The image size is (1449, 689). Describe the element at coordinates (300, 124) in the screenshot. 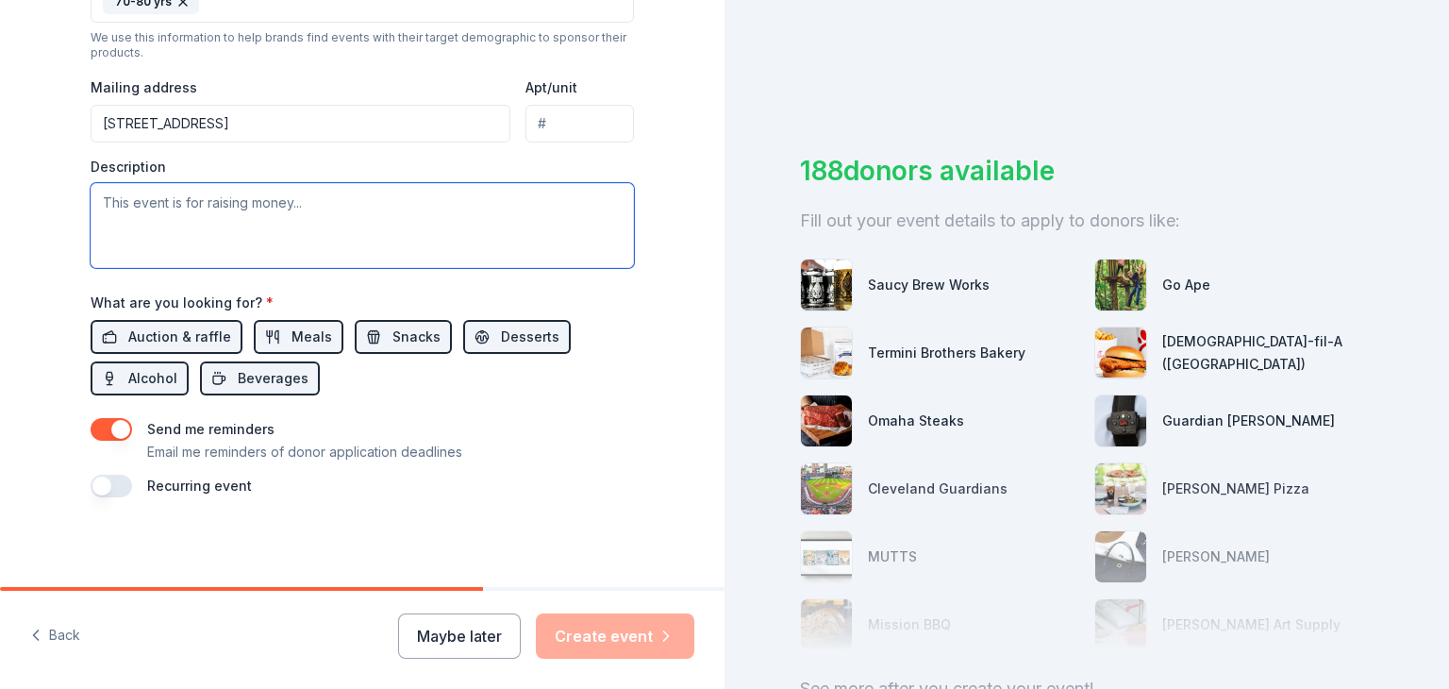

I see `input: Enter a US address` at that location.